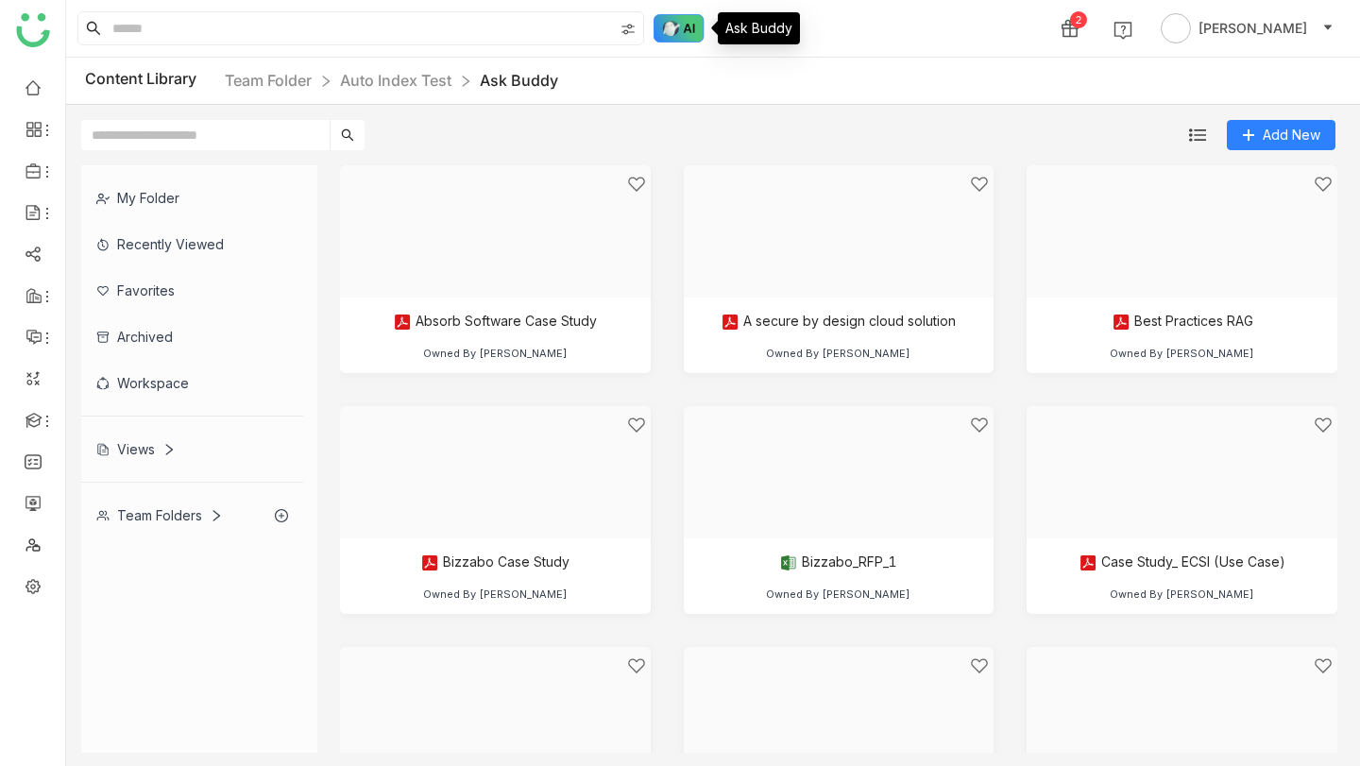  What do you see at coordinates (1280, 135) in the screenshot?
I see `button: Add New` at bounding box center [1280, 135].